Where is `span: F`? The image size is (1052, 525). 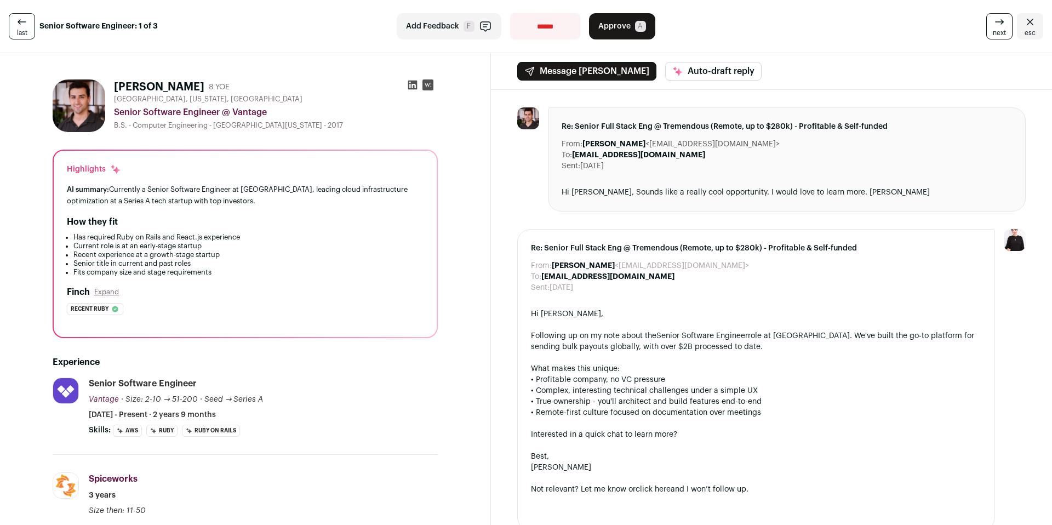 span: F is located at coordinates (469, 26).